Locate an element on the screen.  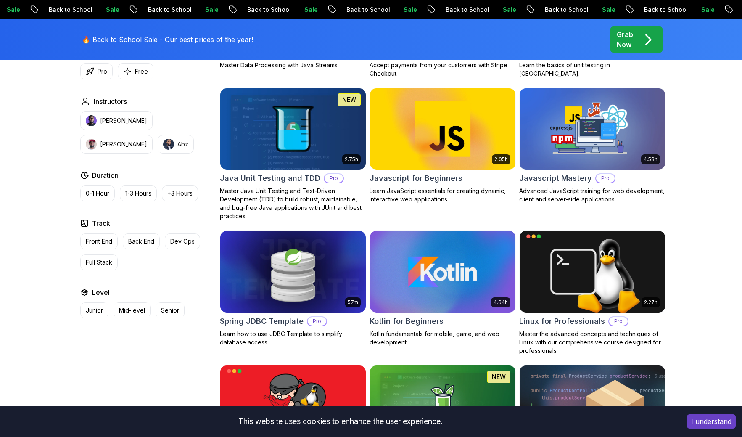
p: 0-1 Hour is located at coordinates (98, 194).